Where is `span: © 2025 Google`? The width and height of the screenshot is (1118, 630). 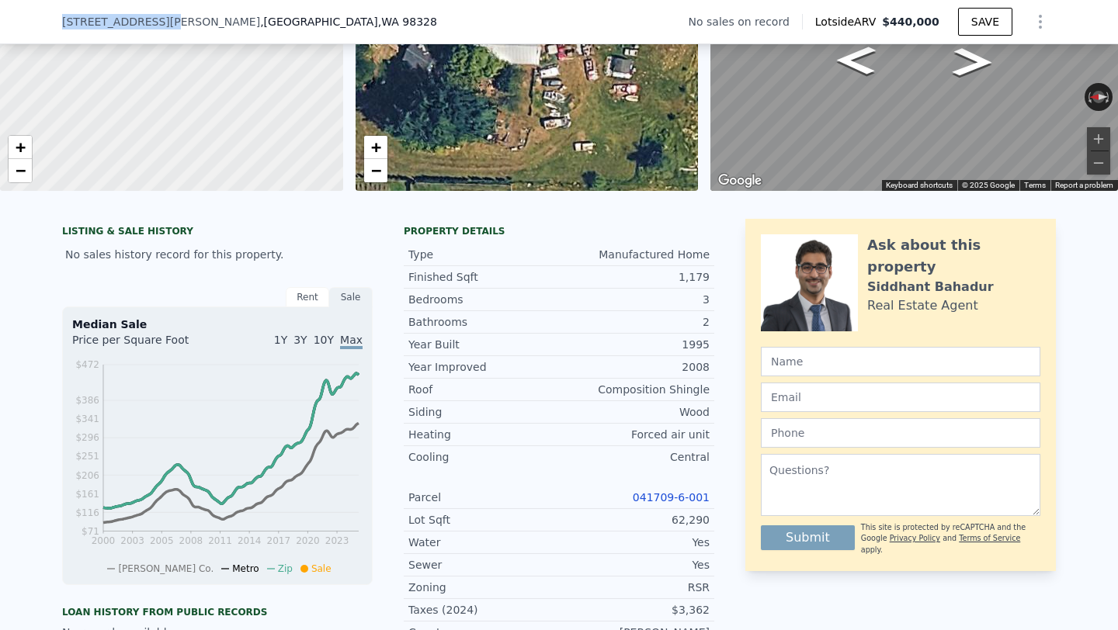 span: © 2025 Google is located at coordinates (988, 185).